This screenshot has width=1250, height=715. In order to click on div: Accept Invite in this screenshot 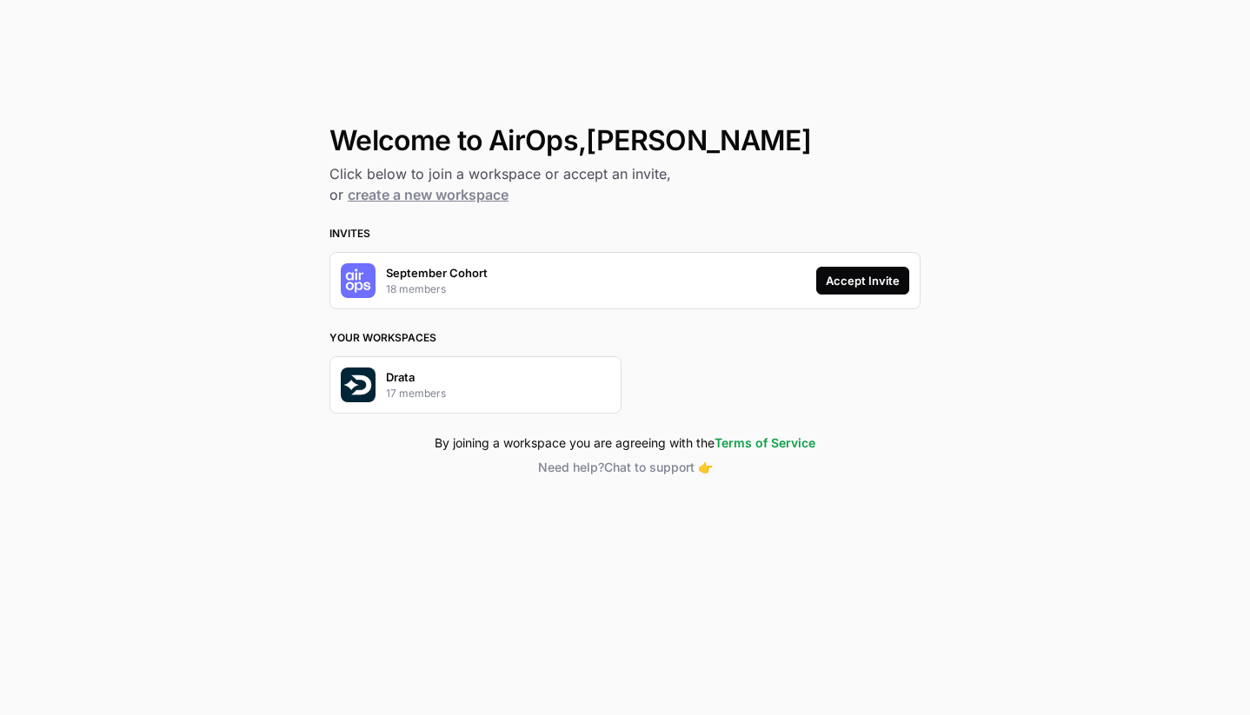, I will do `click(862, 281)`.